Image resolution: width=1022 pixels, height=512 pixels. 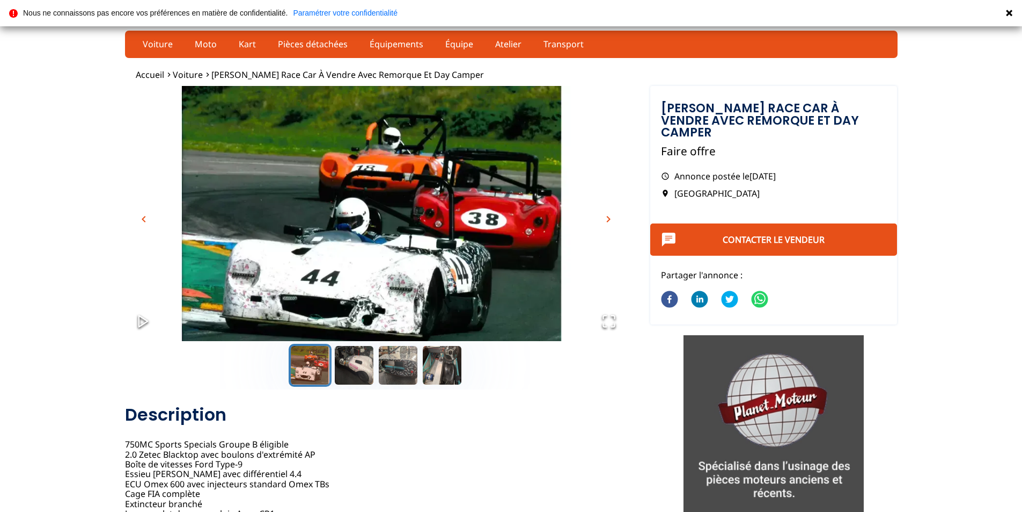 I want to click on button: twitter, so click(x=730, y=300).